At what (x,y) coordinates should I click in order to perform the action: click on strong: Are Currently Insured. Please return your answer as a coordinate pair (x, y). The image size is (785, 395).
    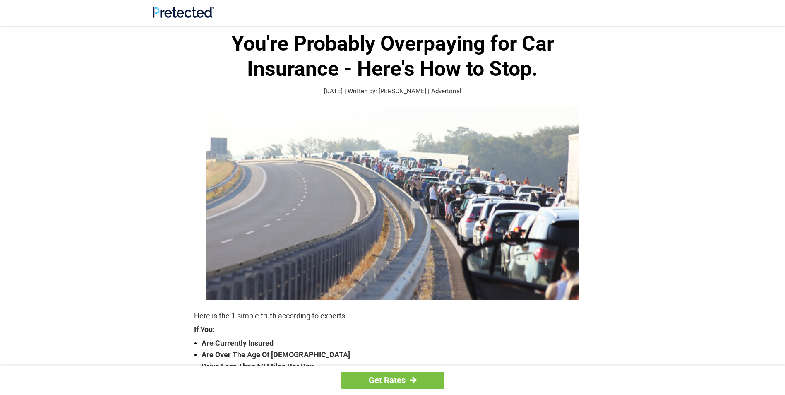
    Looking at the image, I should click on (396, 343).